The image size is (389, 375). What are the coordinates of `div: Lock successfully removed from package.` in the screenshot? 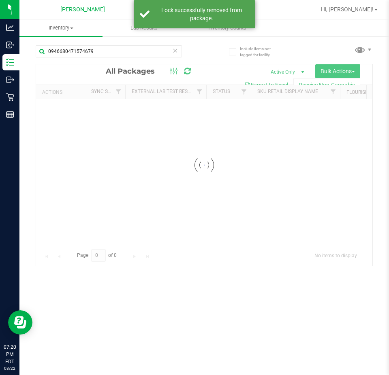 It's located at (201, 14).